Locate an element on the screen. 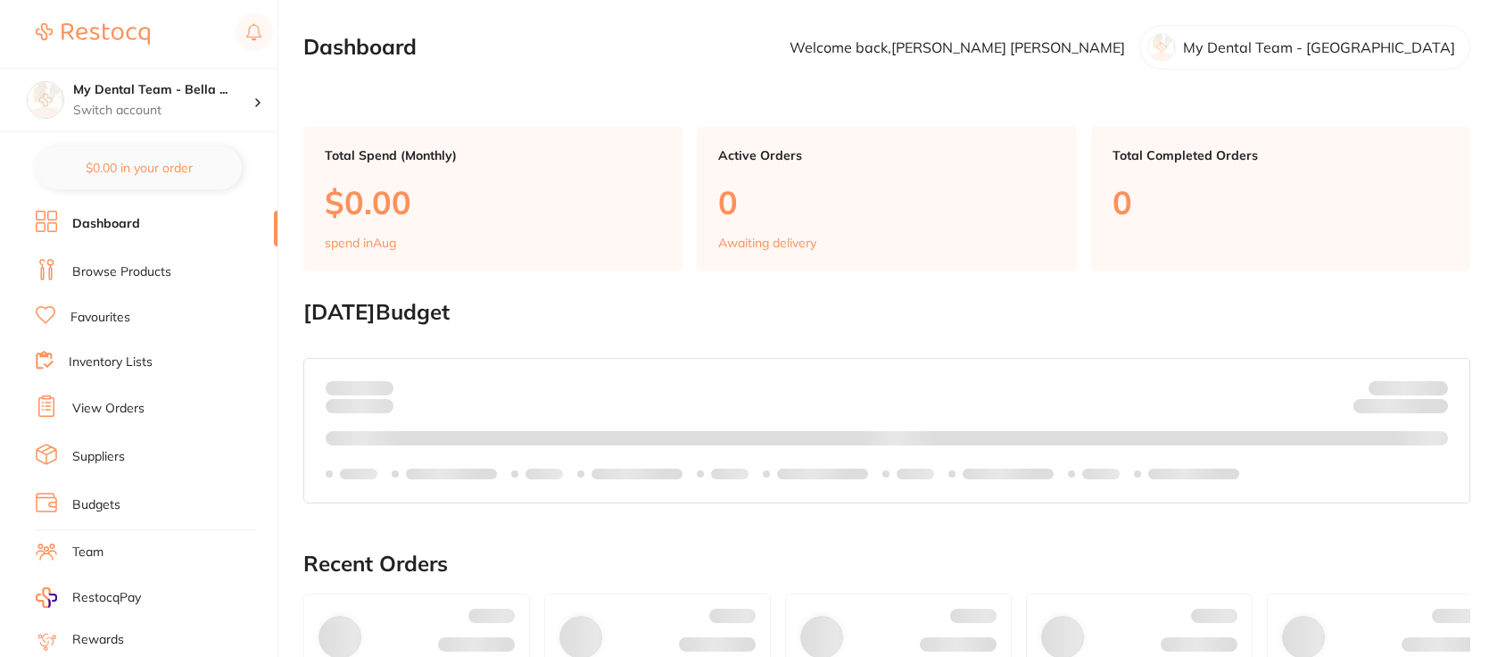  h4: My Dental Team - Bella Vista is located at coordinates (163, 90).